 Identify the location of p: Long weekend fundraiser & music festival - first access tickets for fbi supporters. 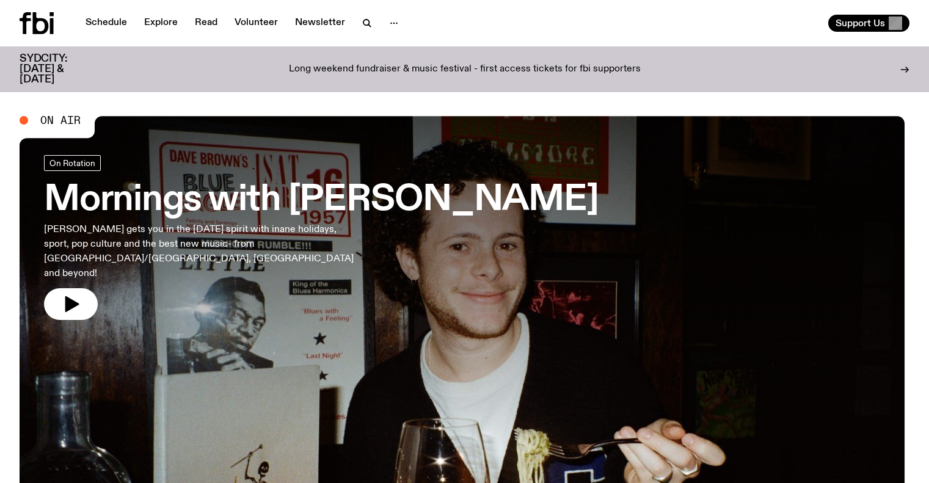
(465, 70).